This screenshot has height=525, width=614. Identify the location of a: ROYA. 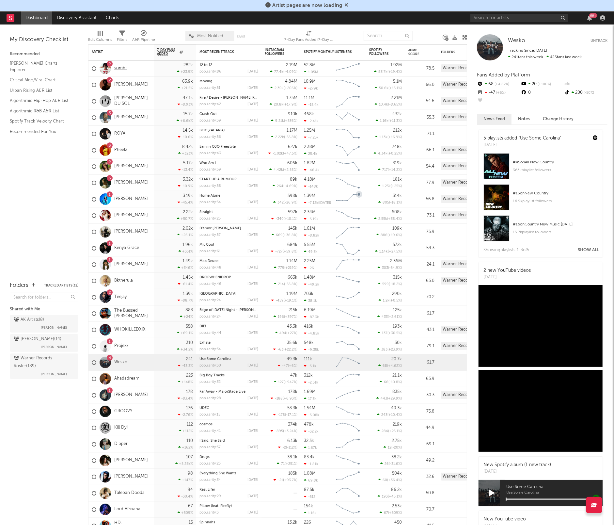
(120, 134).